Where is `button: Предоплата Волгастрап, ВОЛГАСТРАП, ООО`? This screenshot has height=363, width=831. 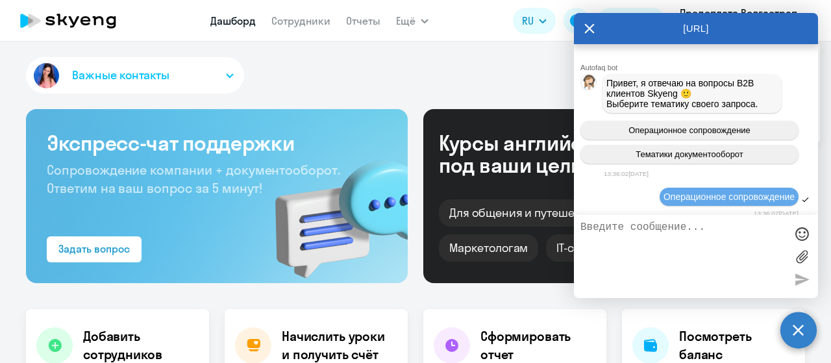 button: Предоплата Волгастрап, ВОЛГАСТРАП, ООО is located at coordinates (747, 21).